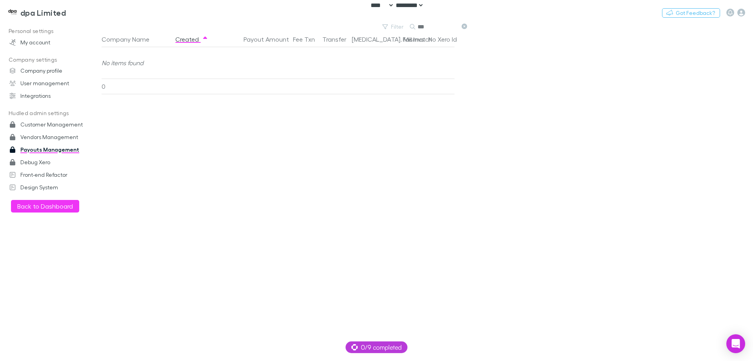 The image size is (753, 361). Describe the element at coordinates (54, 150) in the screenshot. I see `a: Payouts Management` at that location.